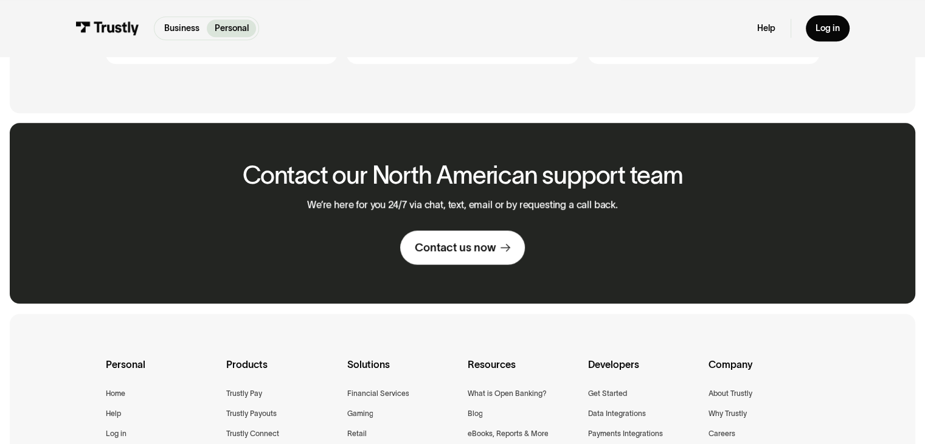 This screenshot has height=444, width=925. I want to click on a: Personal, so click(231, 28).